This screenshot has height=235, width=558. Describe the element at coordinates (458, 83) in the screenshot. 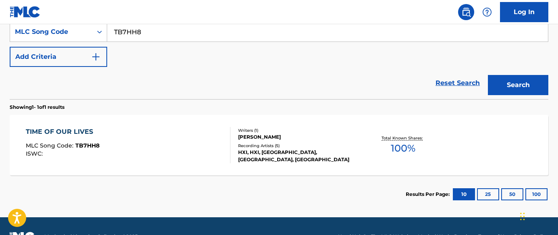

I see `a: Reset Search` at that location.